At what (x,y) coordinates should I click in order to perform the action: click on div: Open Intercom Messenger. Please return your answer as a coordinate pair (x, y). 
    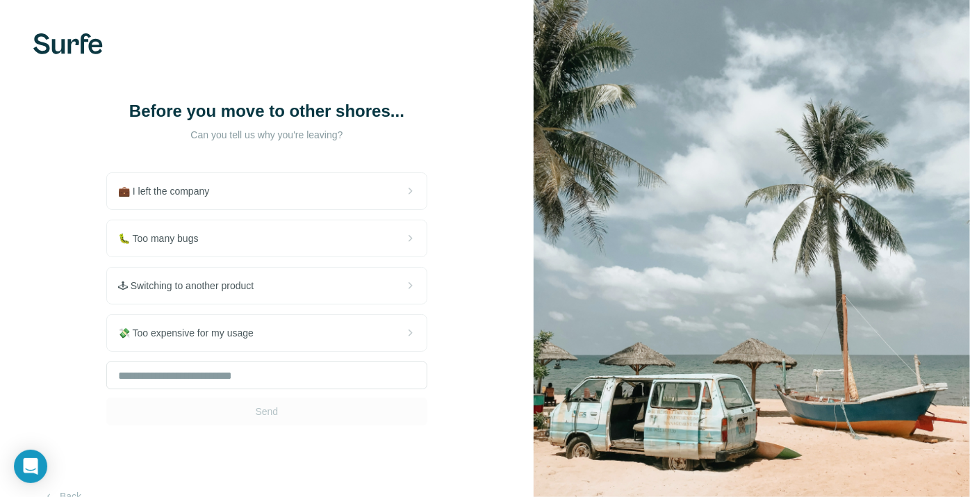
    Looking at the image, I should click on (31, 466).